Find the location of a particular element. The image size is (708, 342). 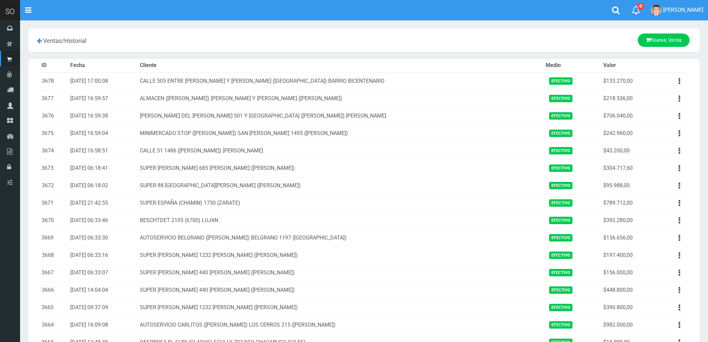

td: $218.536,00 is located at coordinates (629, 98).